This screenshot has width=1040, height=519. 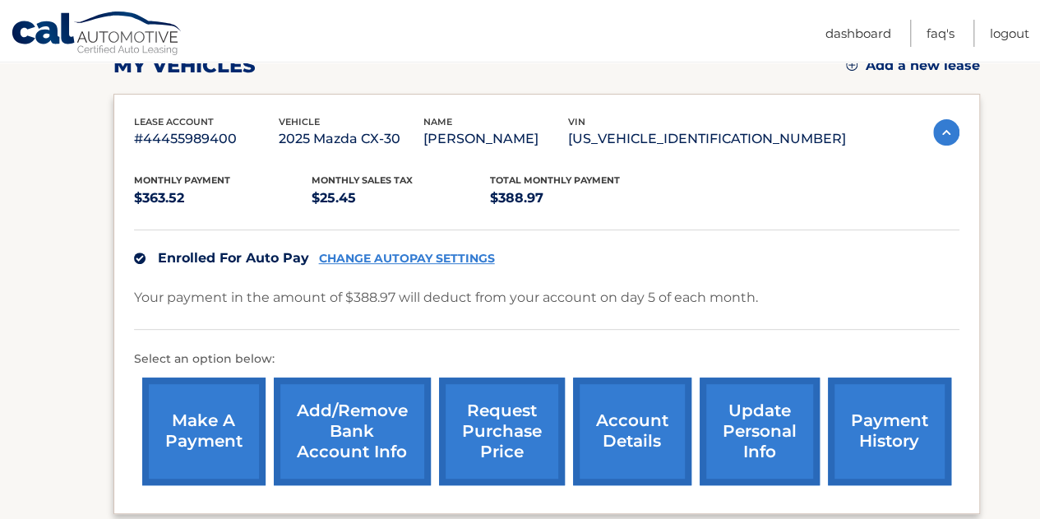 What do you see at coordinates (858, 33) in the screenshot?
I see `a: Dashboard` at bounding box center [858, 33].